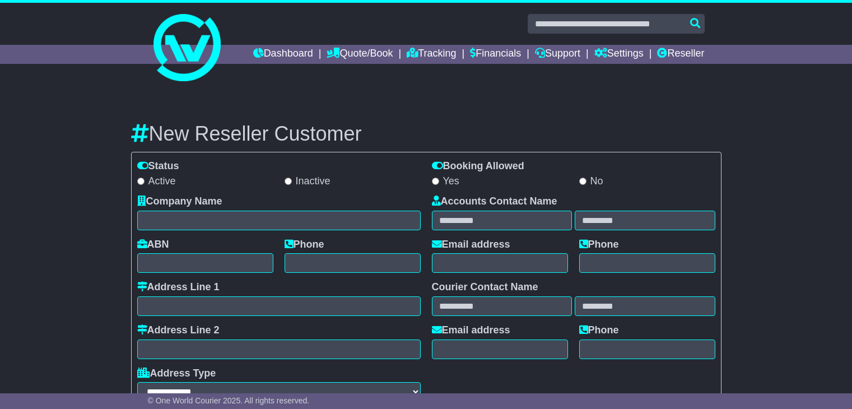 The height and width of the screenshot is (409, 852). What do you see at coordinates (426, 134) in the screenshot?
I see `h3: New Reseller Customer` at bounding box center [426, 134].